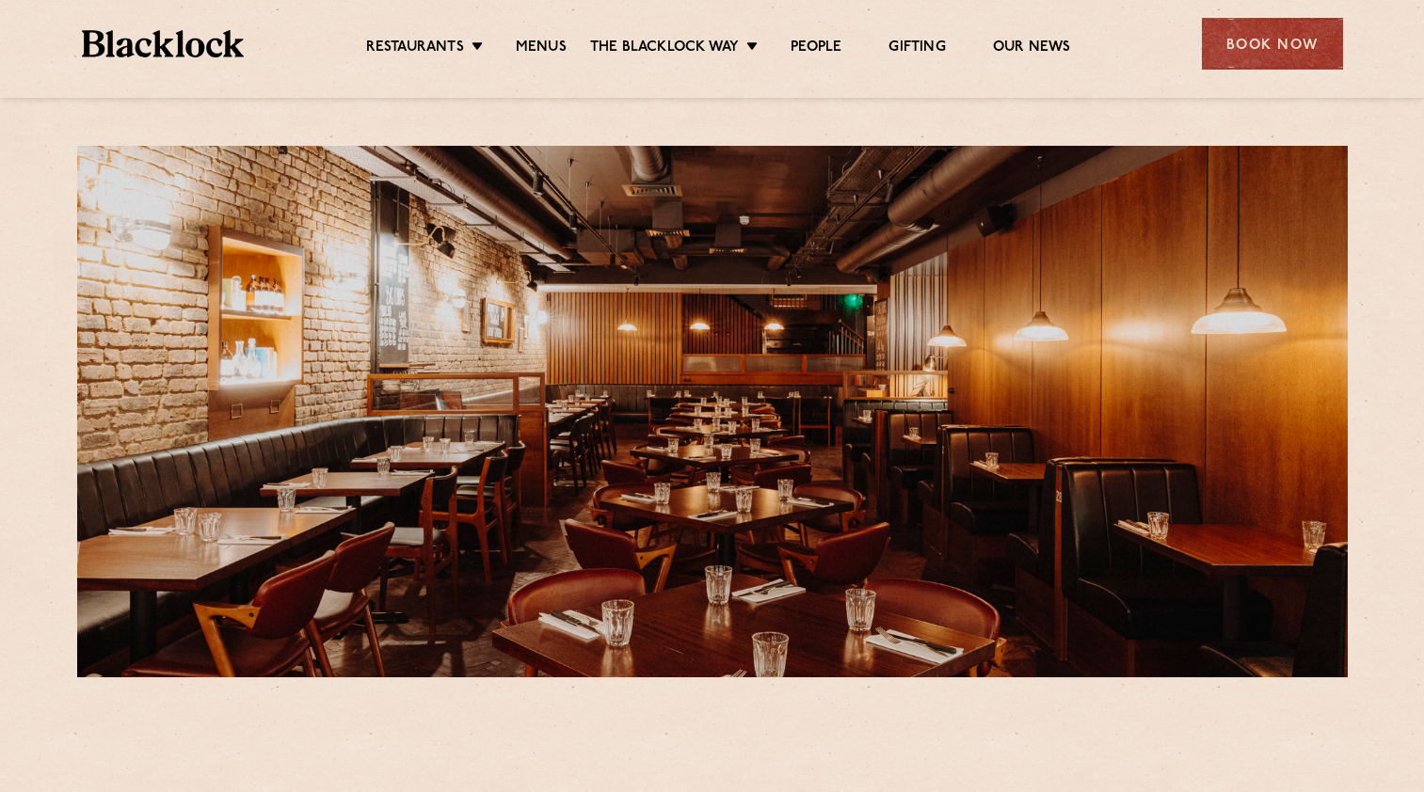  What do you see at coordinates (163, 43) in the screenshot?
I see `img: BL_Textured_Logo-footer-cropped.svg` at bounding box center [163, 43].